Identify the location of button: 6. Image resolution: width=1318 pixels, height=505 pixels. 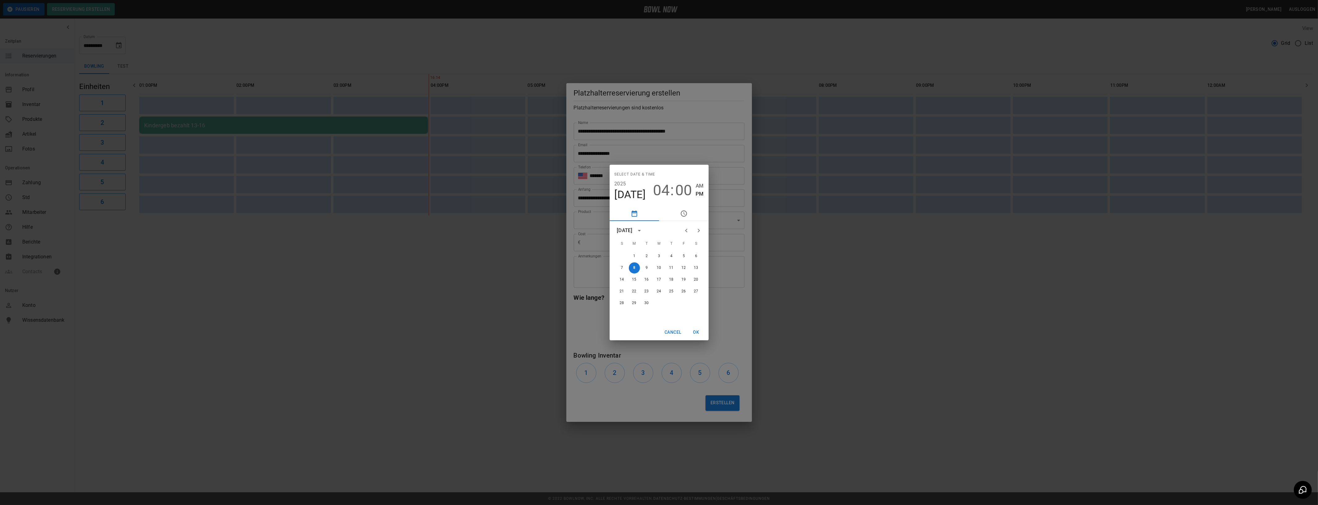
(696, 256).